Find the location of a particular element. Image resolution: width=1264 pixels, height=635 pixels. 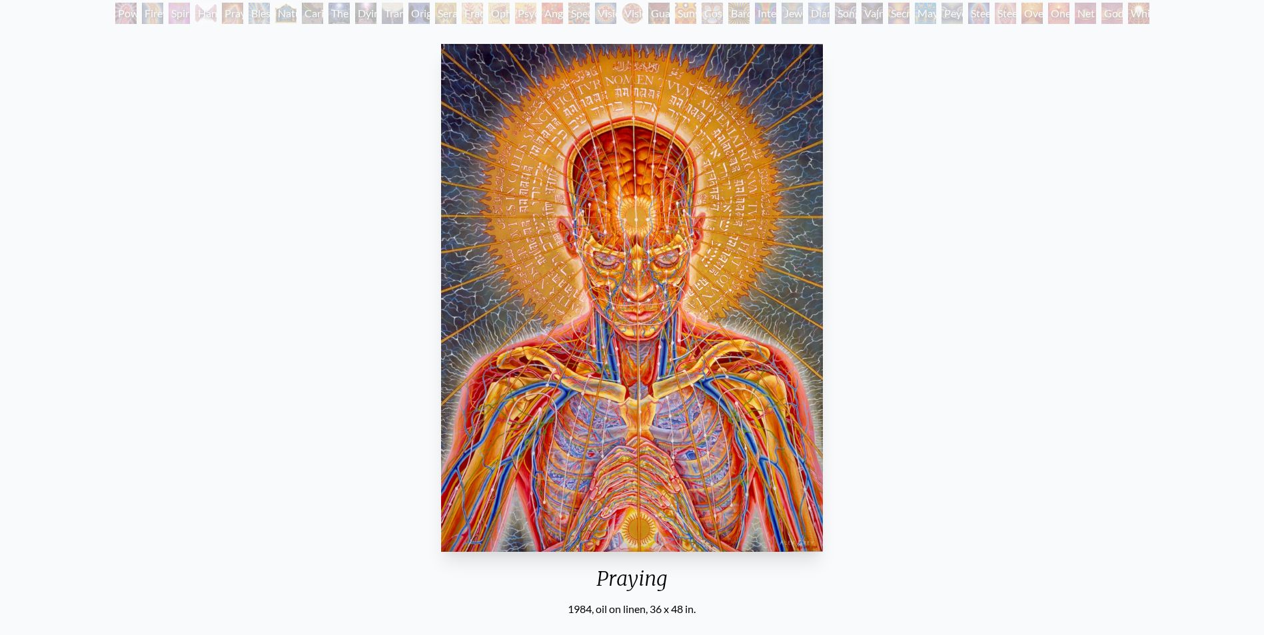

div: Guardian of Infinite Vision is located at coordinates (659, 13).